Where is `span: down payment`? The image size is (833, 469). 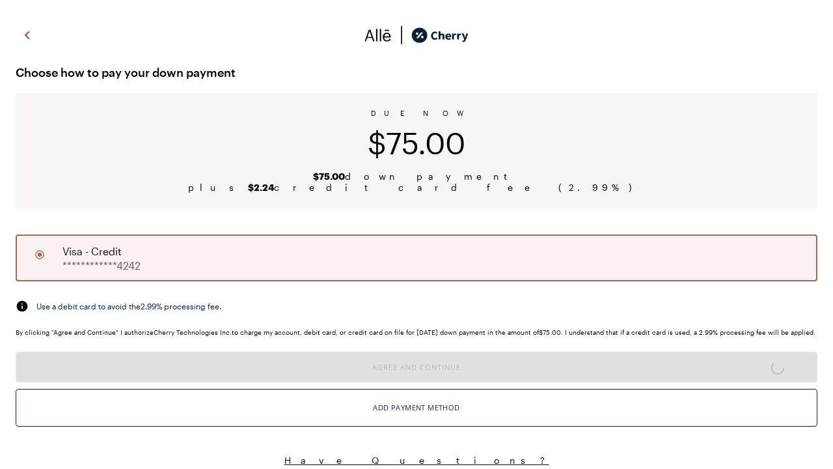
span: down payment is located at coordinates (417, 176).